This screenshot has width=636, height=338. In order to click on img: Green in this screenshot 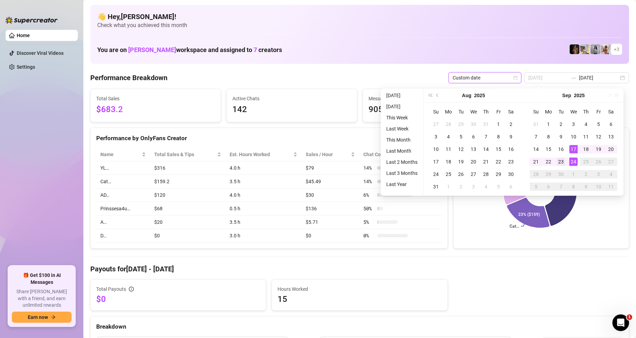, I will do `click(605, 49)`.